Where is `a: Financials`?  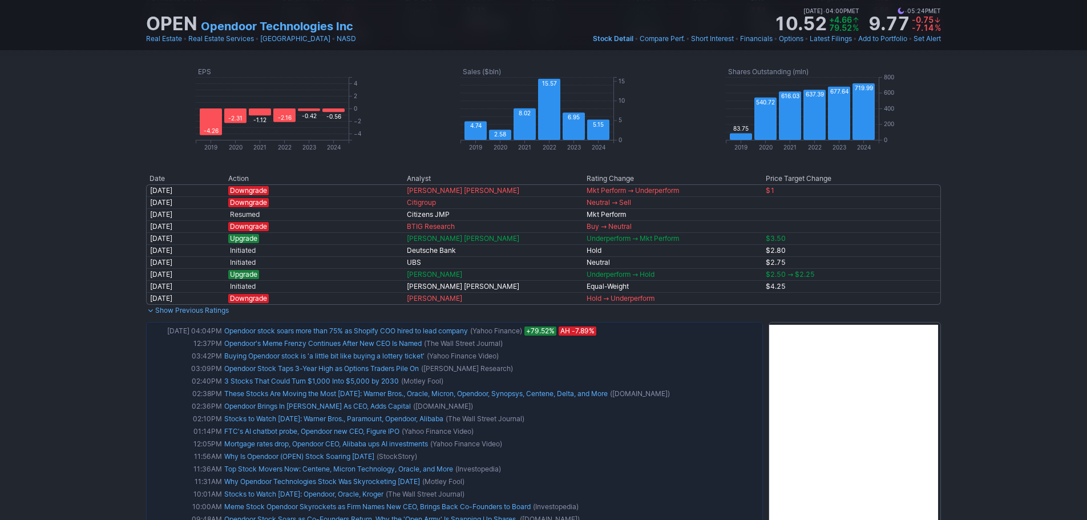 a: Financials is located at coordinates (756, 39).